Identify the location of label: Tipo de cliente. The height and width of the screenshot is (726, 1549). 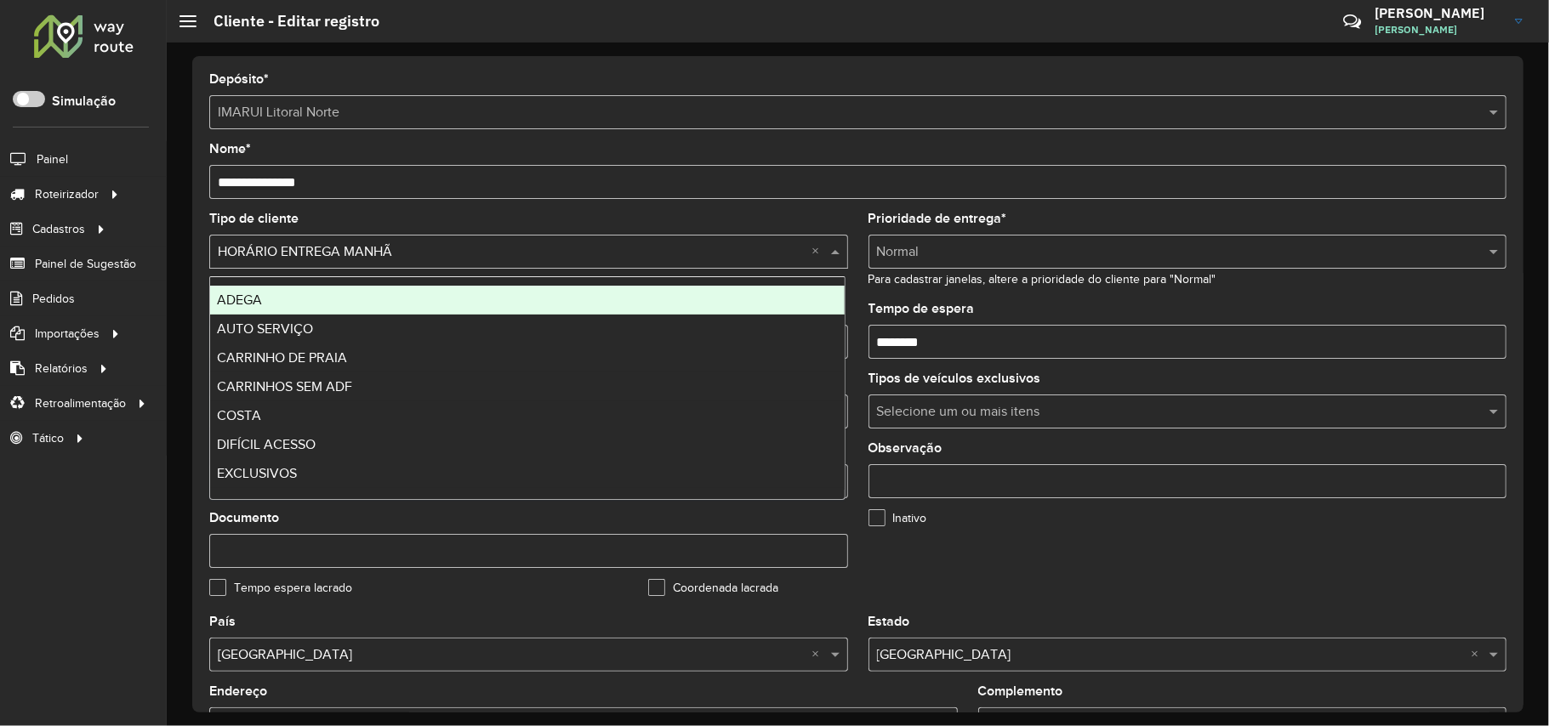
(253, 219).